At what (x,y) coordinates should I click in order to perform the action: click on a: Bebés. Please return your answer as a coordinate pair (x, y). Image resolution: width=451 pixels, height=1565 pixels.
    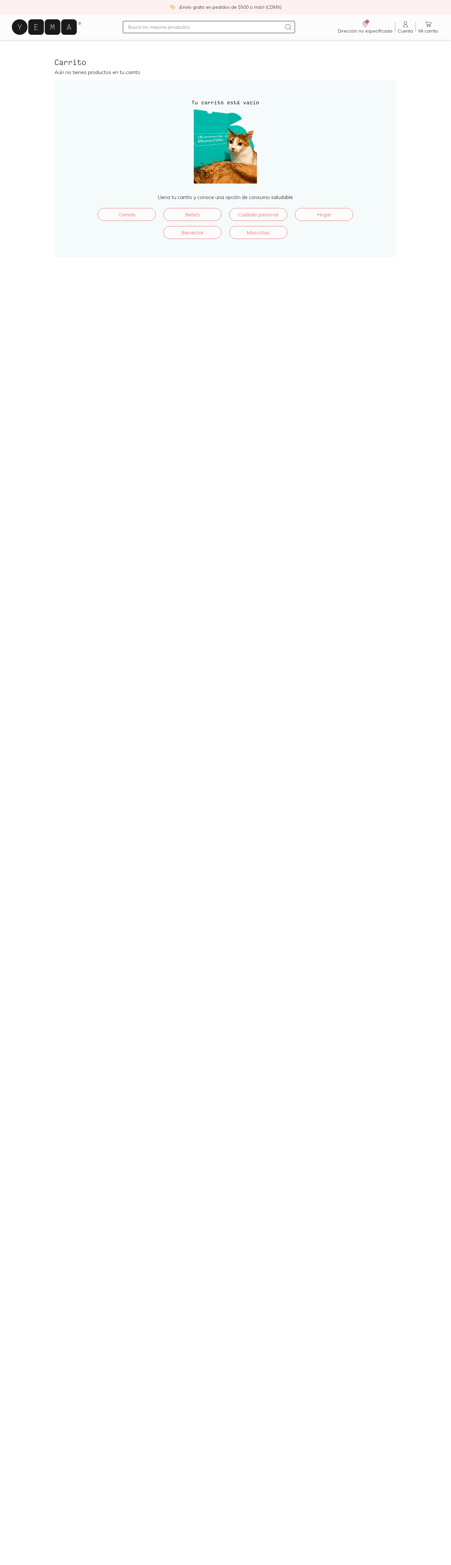
    Looking at the image, I should click on (192, 215).